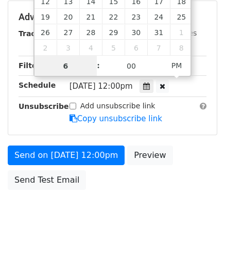 The image size is (225, 273). I want to click on span: November 4, 2025, so click(91, 47).